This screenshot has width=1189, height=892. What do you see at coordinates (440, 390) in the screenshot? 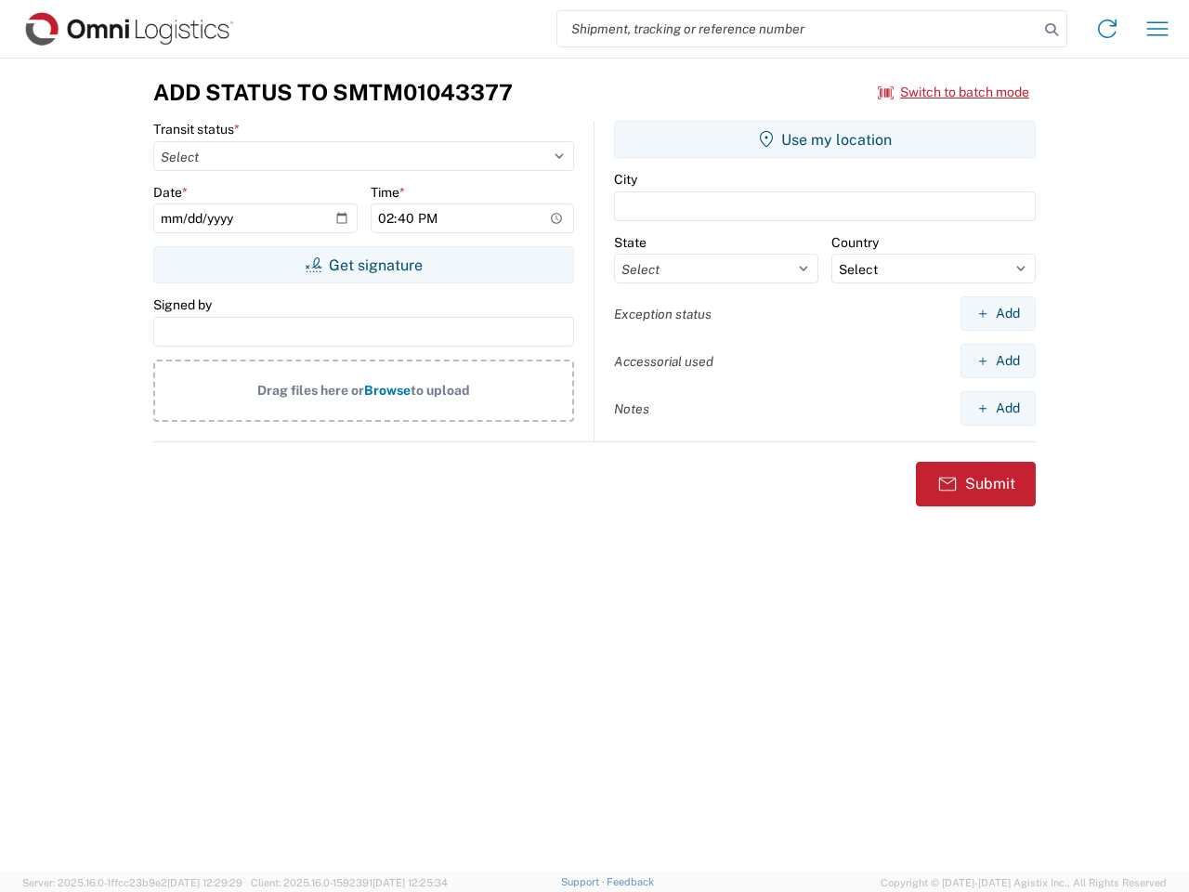
I see `span: to upload` at bounding box center [440, 390].